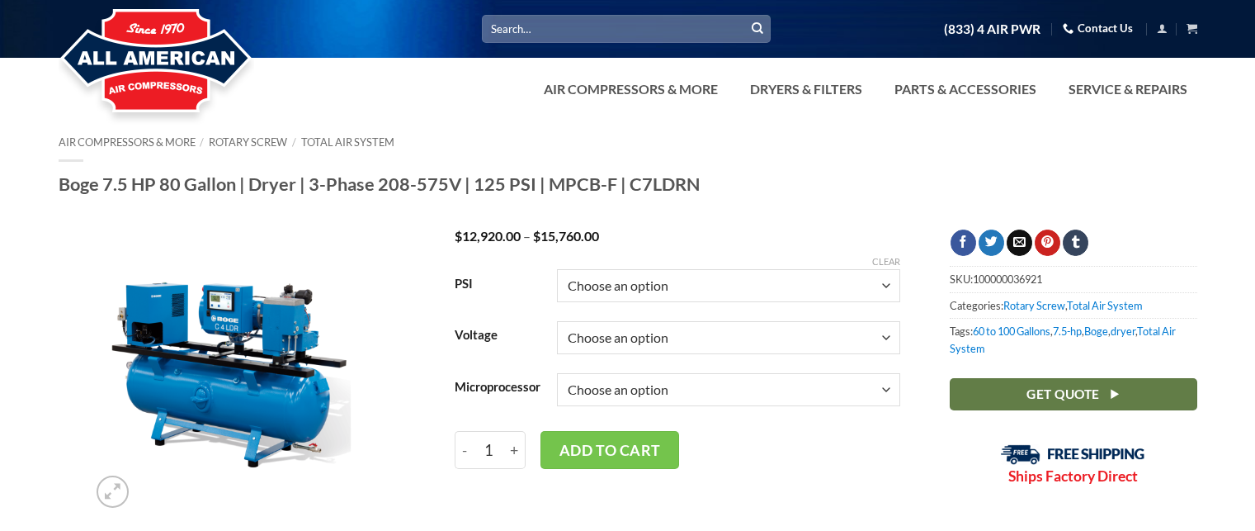 Image resolution: width=1255 pixels, height=531 pixels. What do you see at coordinates (566, 235) in the screenshot?
I see `bdi: 15,760.00` at bounding box center [566, 235].